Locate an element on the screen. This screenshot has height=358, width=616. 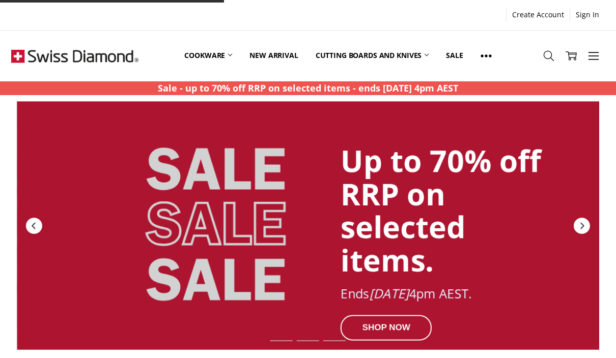
a: New arrival is located at coordinates (273, 55).